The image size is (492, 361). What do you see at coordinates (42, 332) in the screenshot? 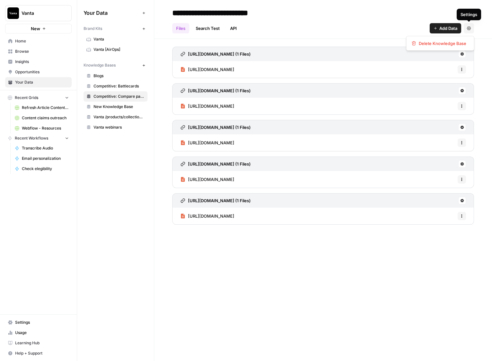
I see `span: Usage` at bounding box center [42, 332].